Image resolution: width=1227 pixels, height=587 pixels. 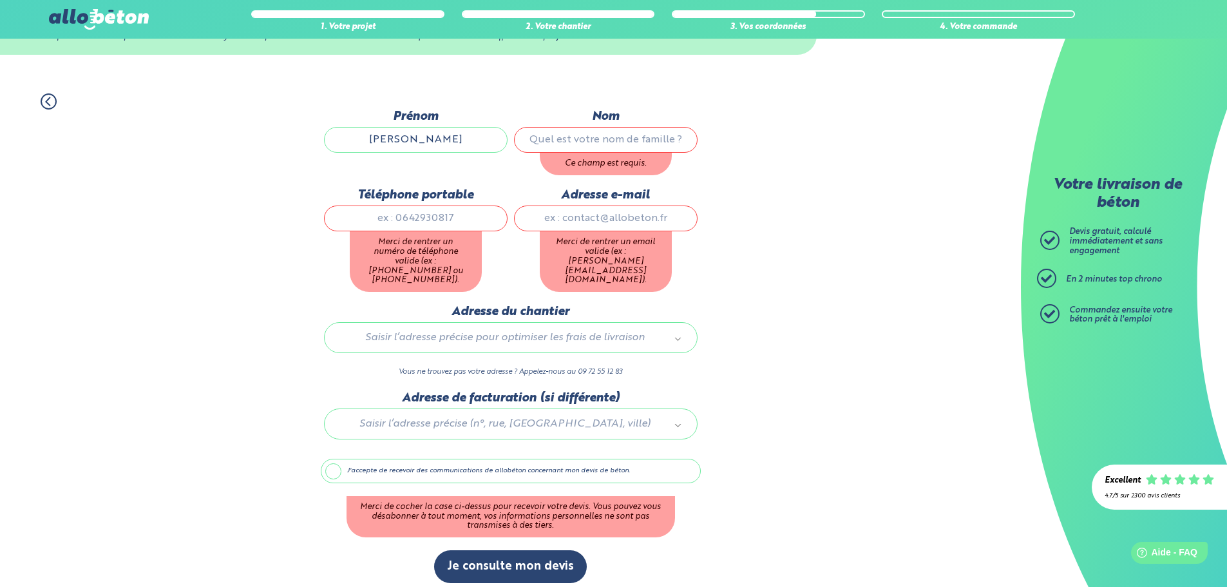 What do you see at coordinates (511, 338) in the screenshot?
I see `a: Saisir l’adresse précise pour optimiser les frais de livraison` at bounding box center [511, 338].